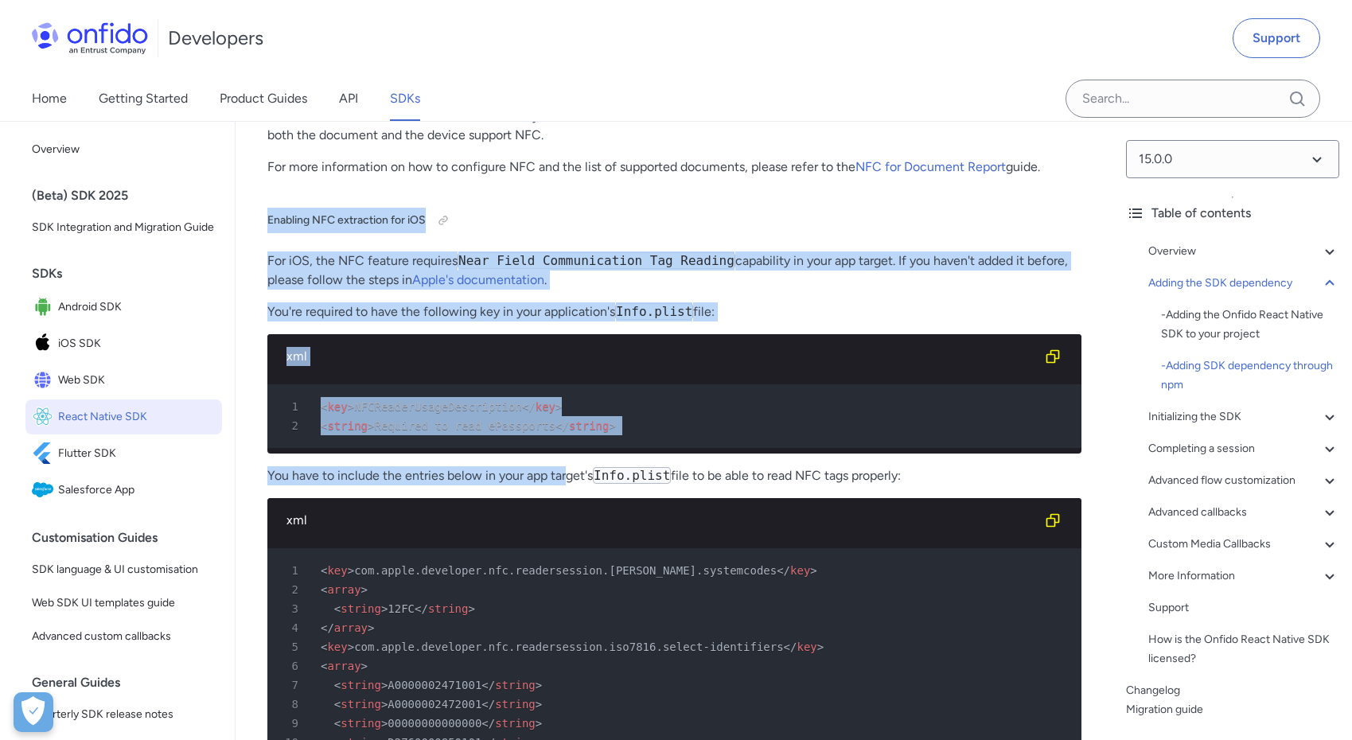 The image size is (1352, 740). I want to click on div: Custom Media Callbacks, so click(1243, 544).